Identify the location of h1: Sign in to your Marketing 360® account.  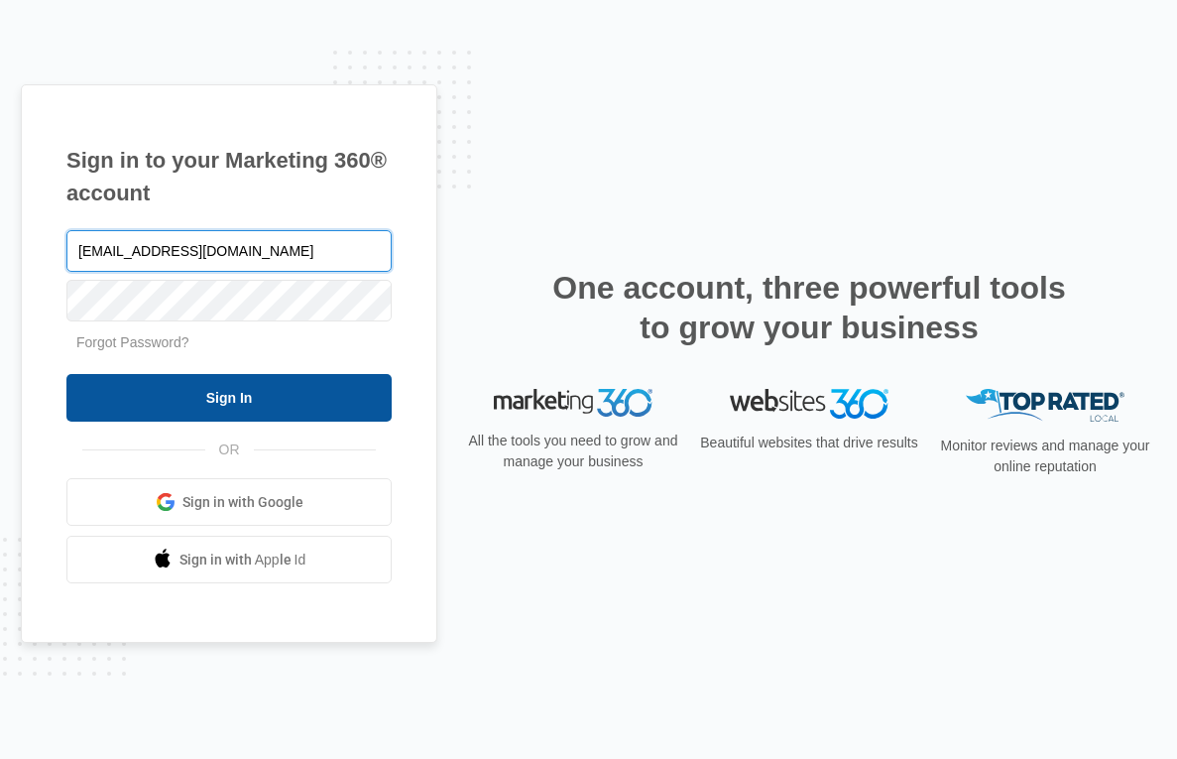
(229, 177).